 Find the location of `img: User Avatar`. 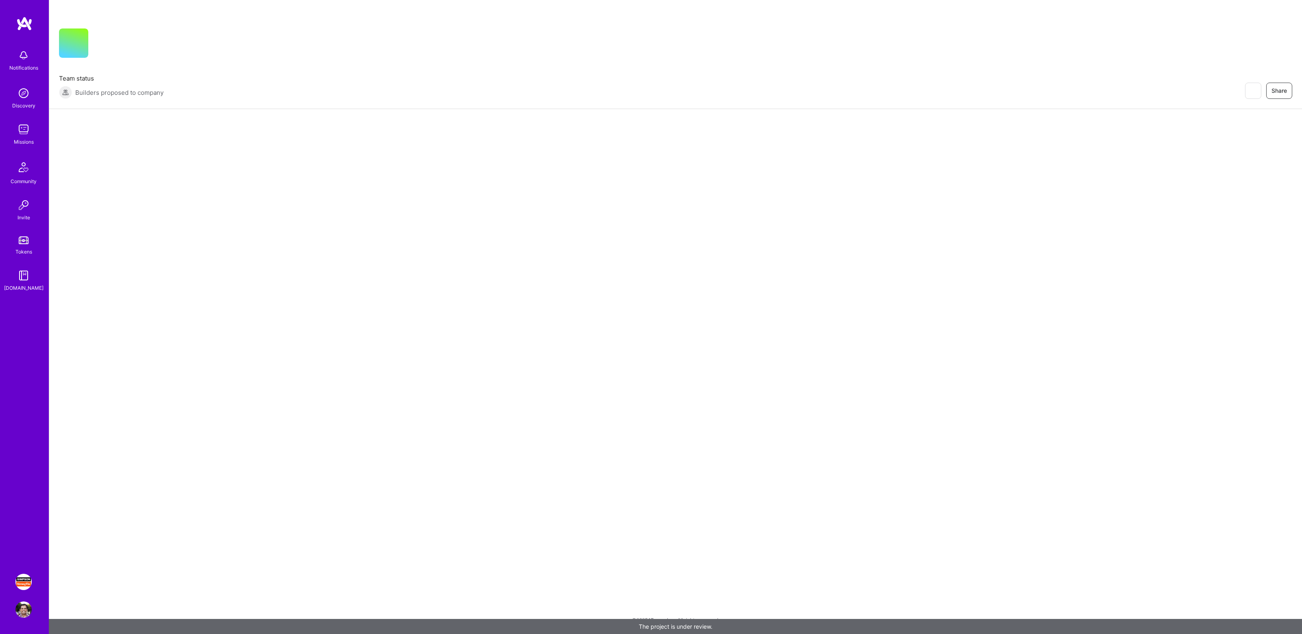

img: User Avatar is located at coordinates (24, 609).